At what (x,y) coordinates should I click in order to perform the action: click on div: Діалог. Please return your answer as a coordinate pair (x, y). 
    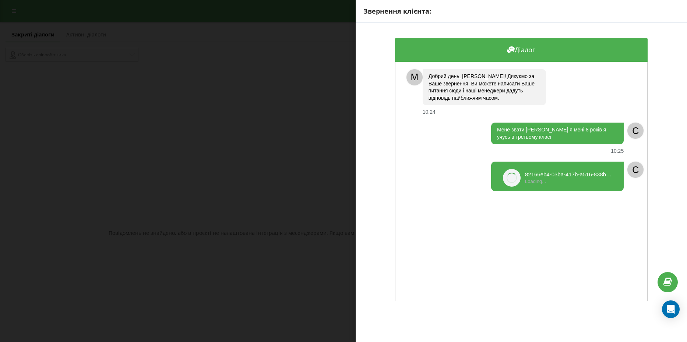
    Looking at the image, I should click on (521, 50).